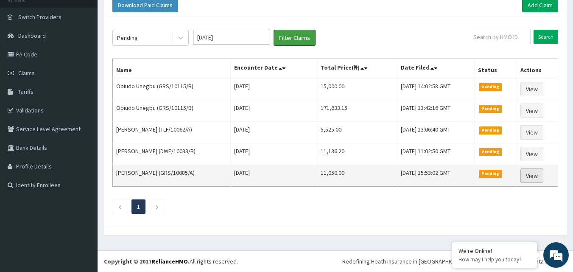  Describe the element at coordinates (147, 261) in the screenshot. I see `strong: Copyright © 2017 .` at that location.